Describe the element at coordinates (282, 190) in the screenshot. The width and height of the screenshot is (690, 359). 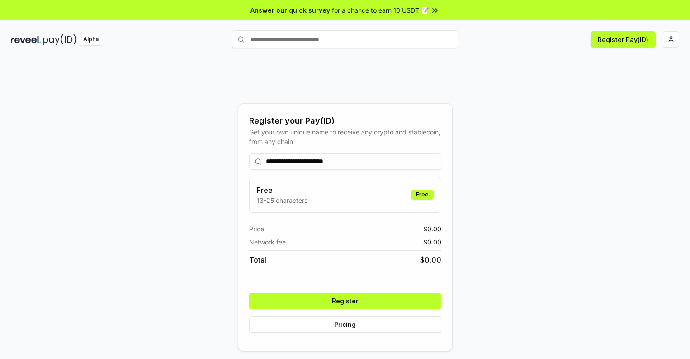
I see `h3: Free` at that location.